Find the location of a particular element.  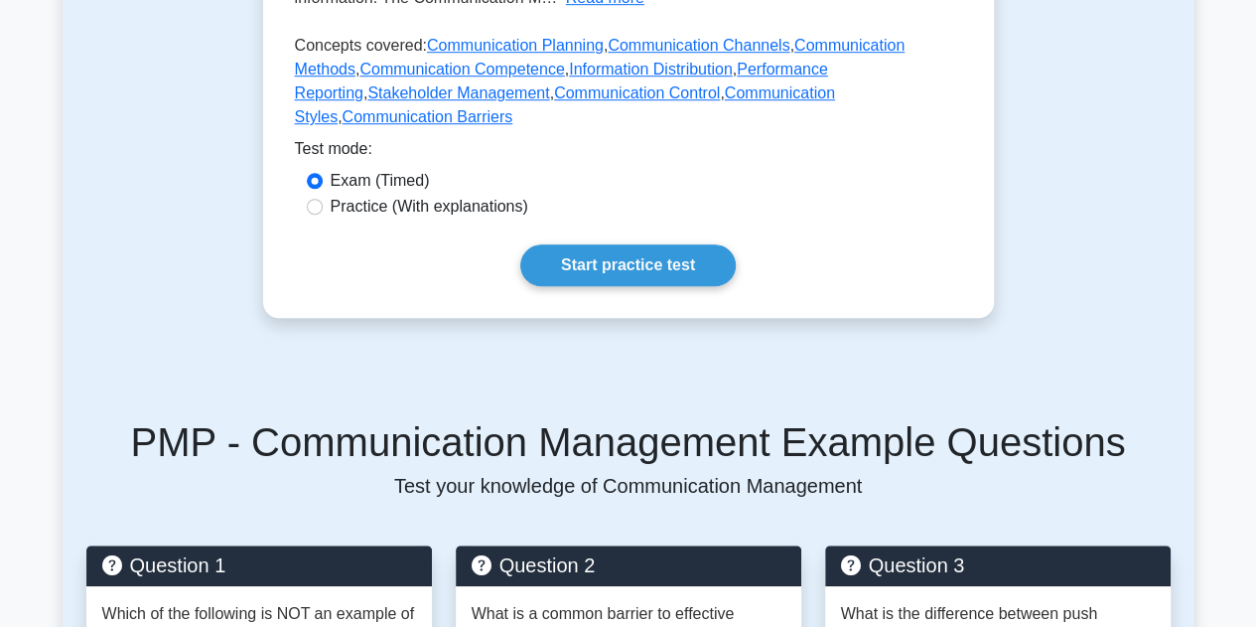

h5: Question 2 is located at coordinates (629, 565).